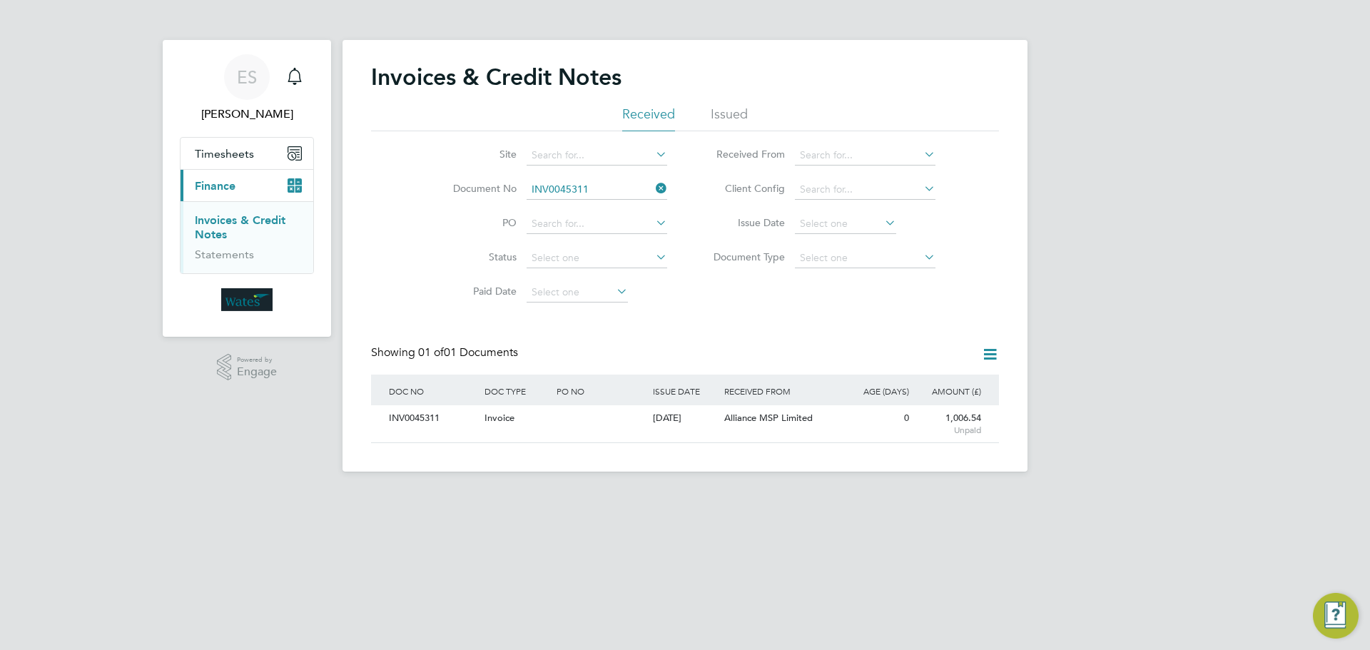 The image size is (1370, 650). What do you see at coordinates (500, 417) in the screenshot?
I see `span: Invoice` at bounding box center [500, 417].